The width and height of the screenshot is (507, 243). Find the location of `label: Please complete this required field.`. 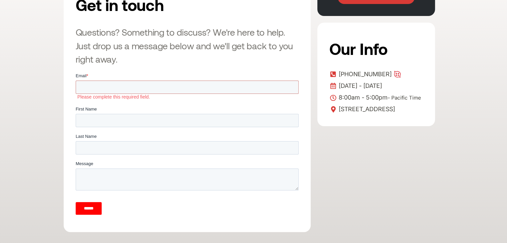

label: Please complete this required field. is located at coordinates (112, 24).